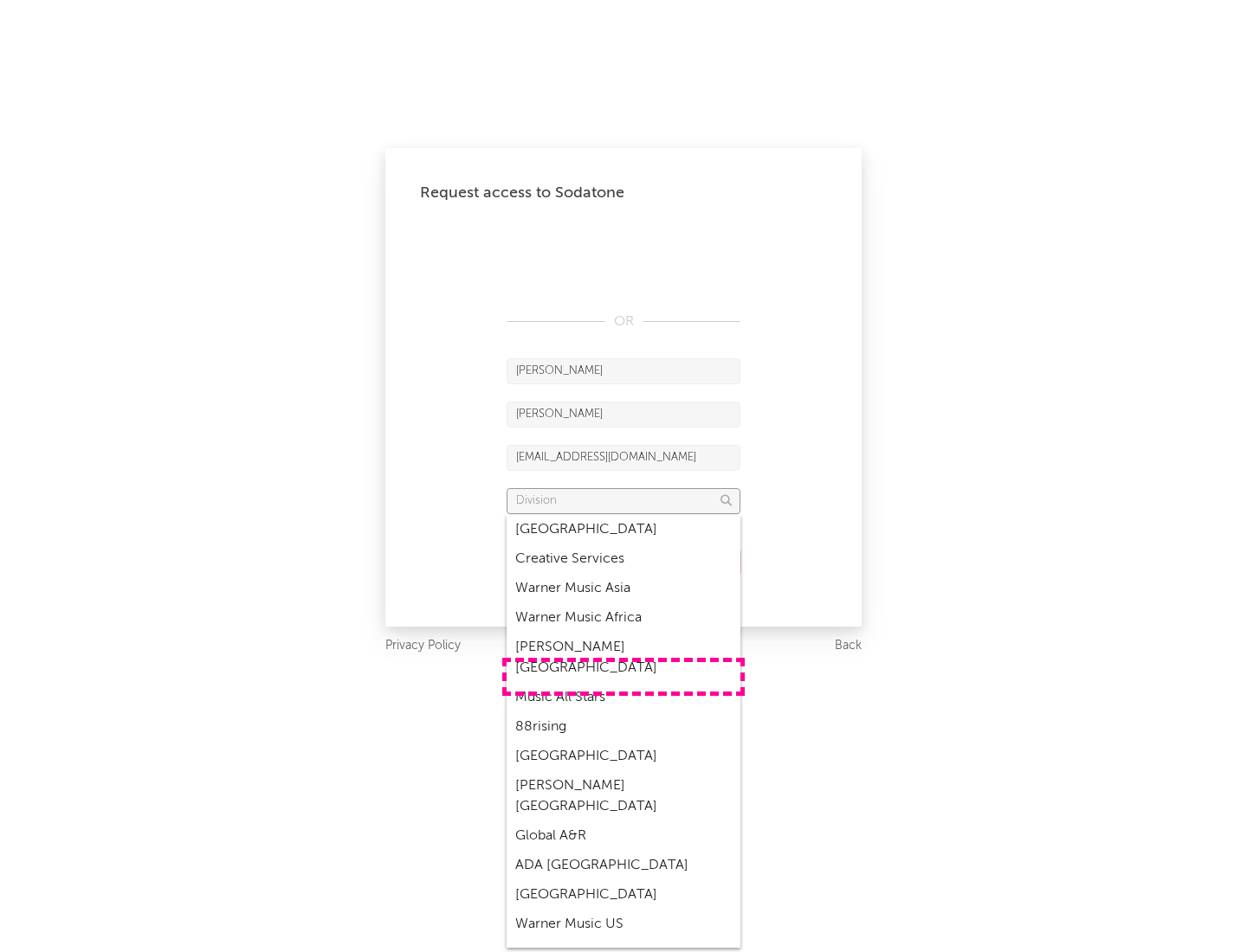  What do you see at coordinates (423, 646) in the screenshot?
I see `a: Privacy Policy` at bounding box center [423, 646].